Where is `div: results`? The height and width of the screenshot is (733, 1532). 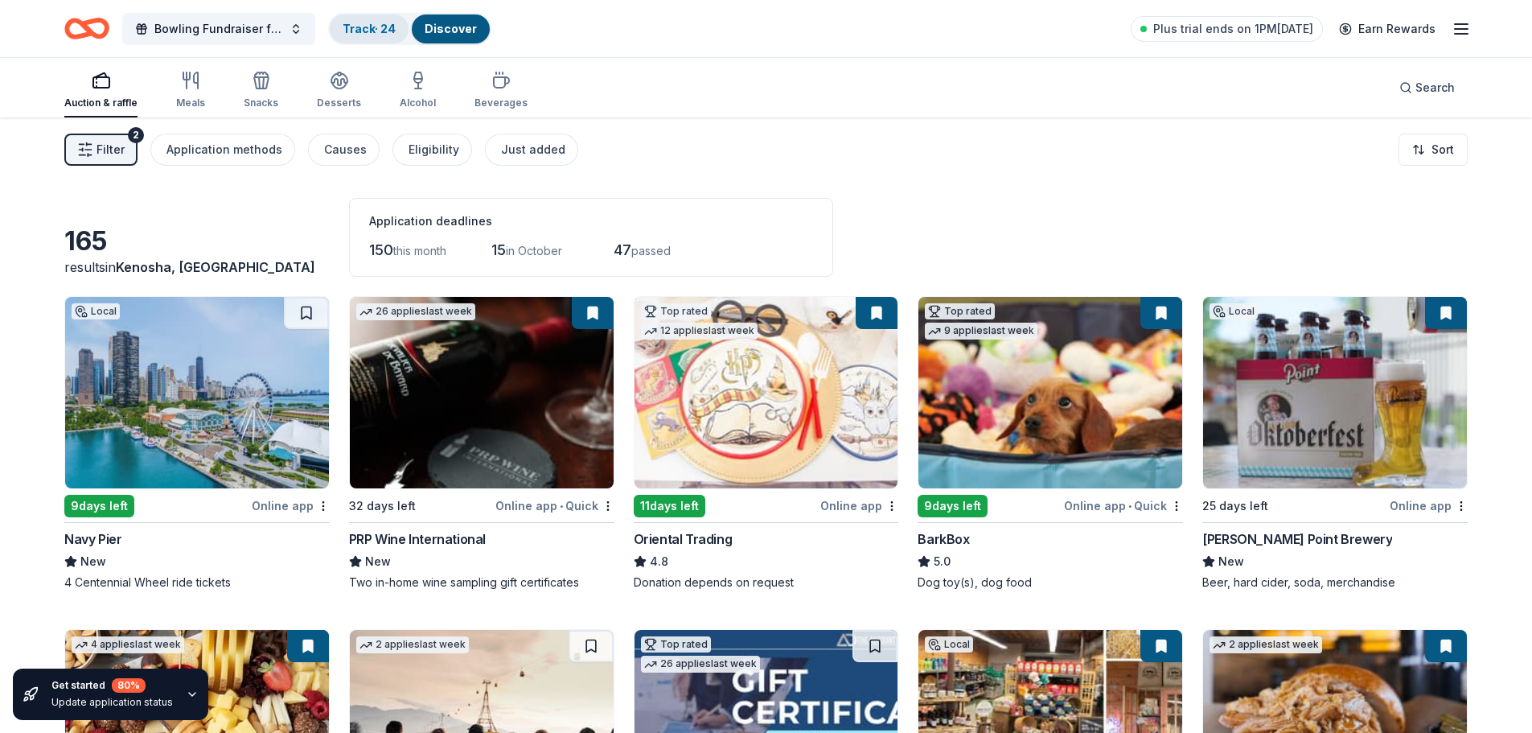 div: results is located at coordinates (197, 267).